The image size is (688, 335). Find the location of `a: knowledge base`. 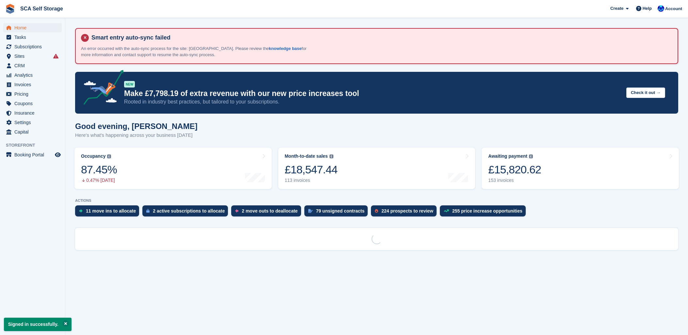

a: knowledge base is located at coordinates (285, 48).